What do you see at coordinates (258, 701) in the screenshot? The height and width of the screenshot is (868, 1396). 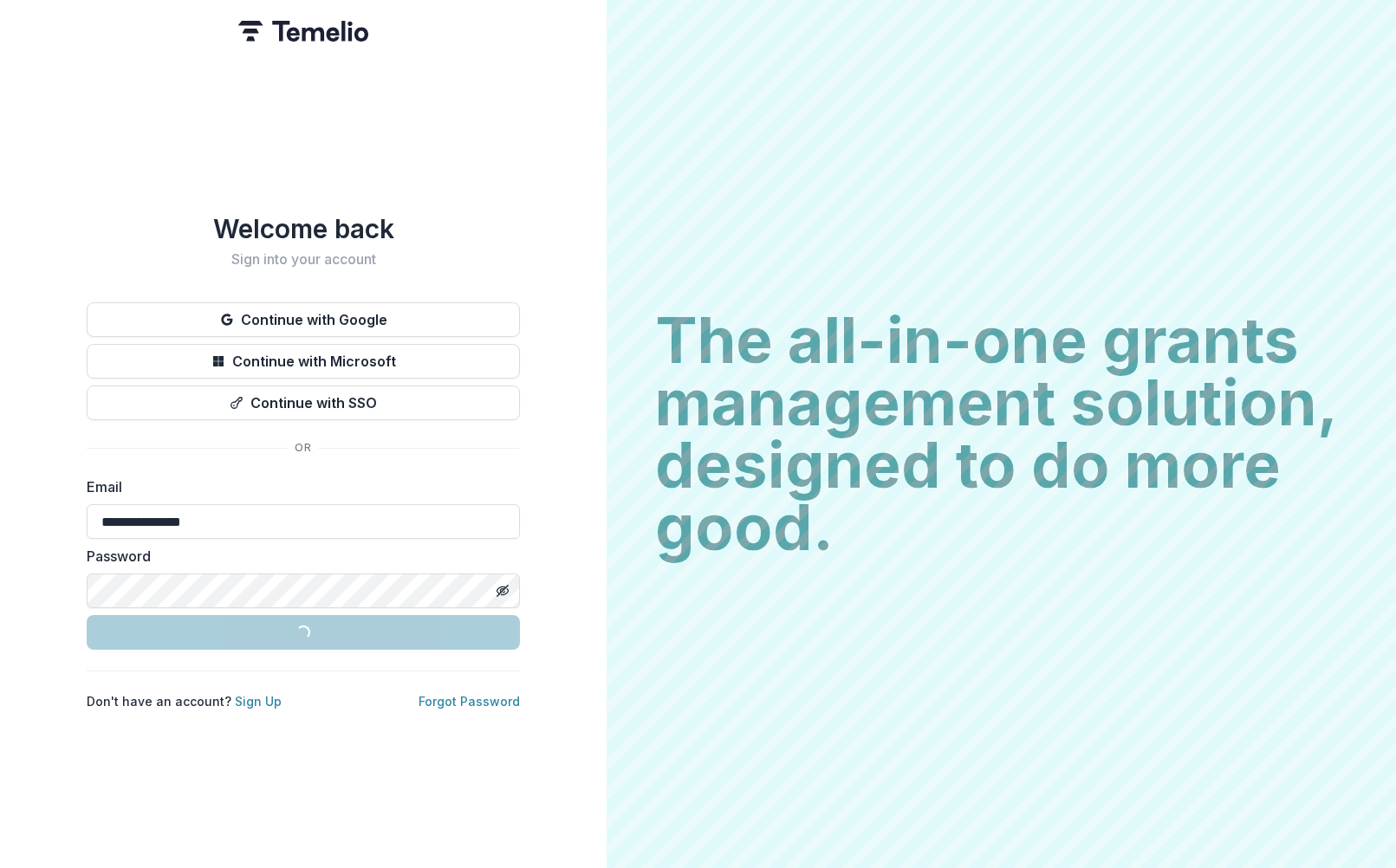 I see `a: Sign Up` at bounding box center [258, 701].